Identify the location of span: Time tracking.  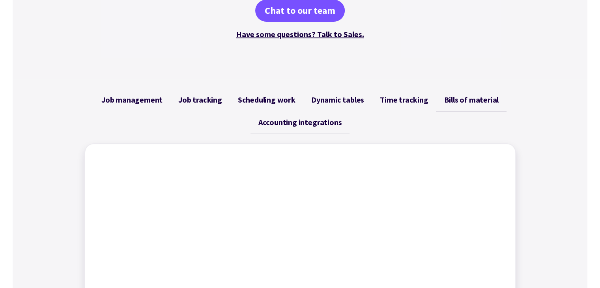
(404, 100).